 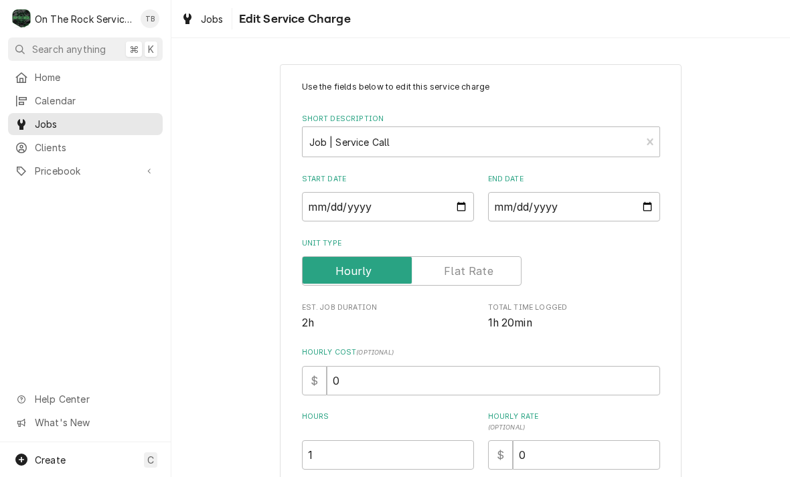 What do you see at coordinates (94, 422) in the screenshot?
I see `span: What's New` at bounding box center [94, 422].